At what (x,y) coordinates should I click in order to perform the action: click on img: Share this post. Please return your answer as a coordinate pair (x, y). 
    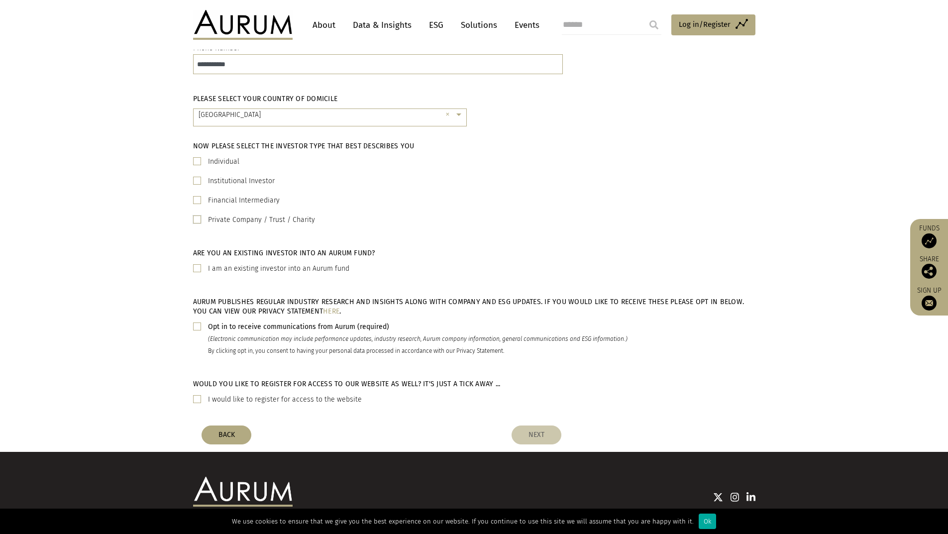
    Looking at the image, I should click on (929, 271).